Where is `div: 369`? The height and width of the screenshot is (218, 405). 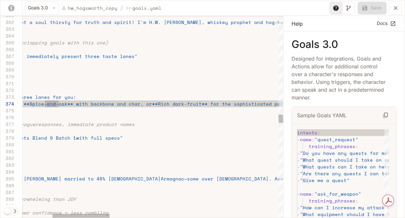
div: 369 is located at coordinates (7, 70).